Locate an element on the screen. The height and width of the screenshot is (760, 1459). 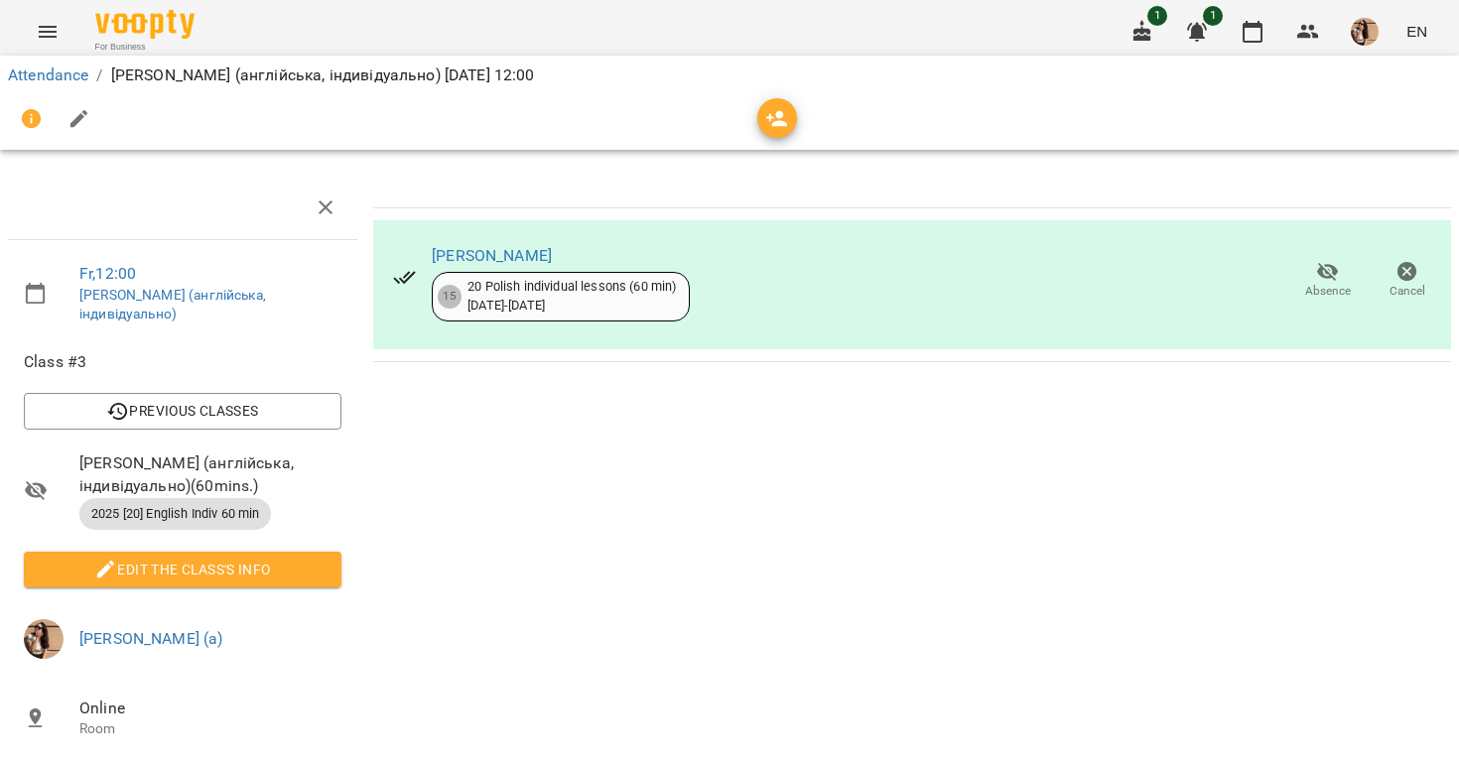
span: Class #3 is located at coordinates (183, 362).